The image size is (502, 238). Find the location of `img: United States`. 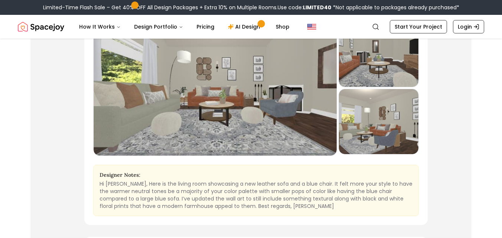

img: United States is located at coordinates (312, 27).